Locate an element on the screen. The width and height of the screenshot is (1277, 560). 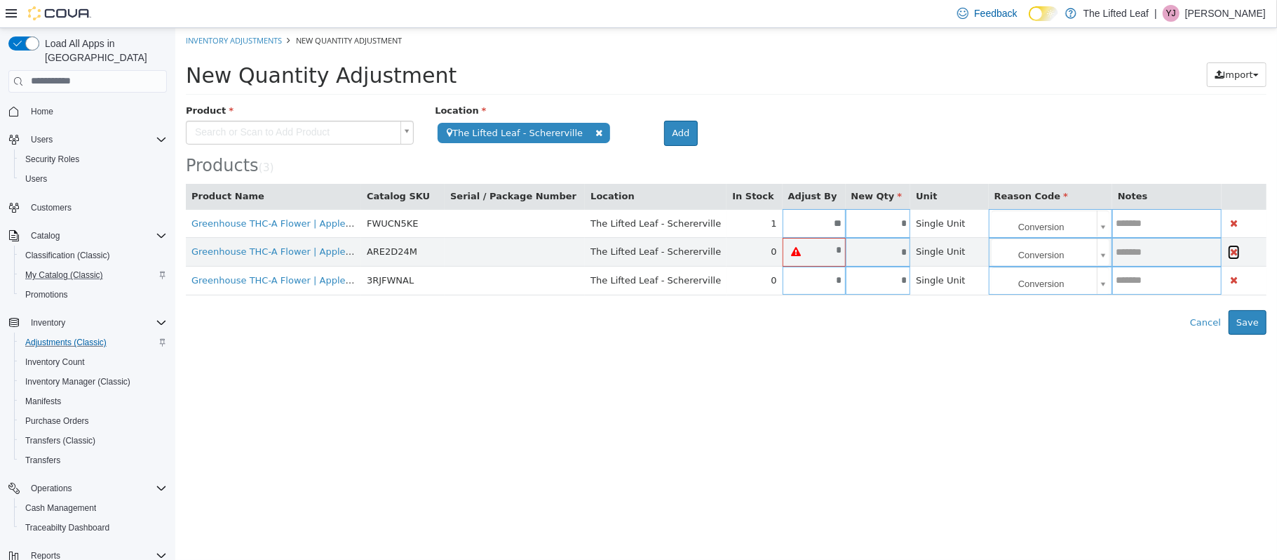
a: Greenhouse THC-A Flower | Apple Tart | 28g is located at coordinates (116, 195).